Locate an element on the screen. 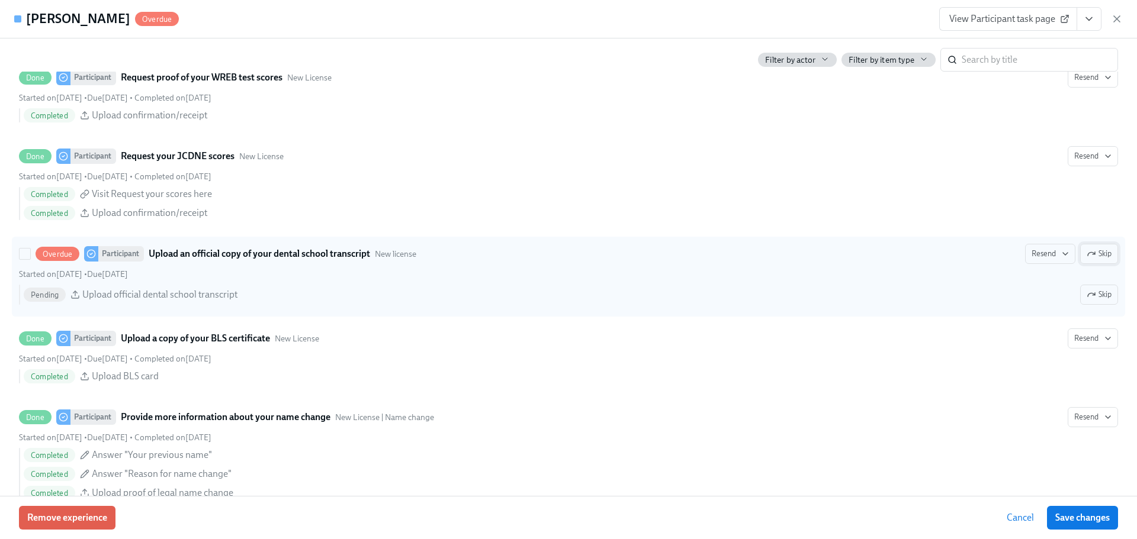 This screenshot has height=539, width=1137. span: Cancel is located at coordinates (1020, 518).